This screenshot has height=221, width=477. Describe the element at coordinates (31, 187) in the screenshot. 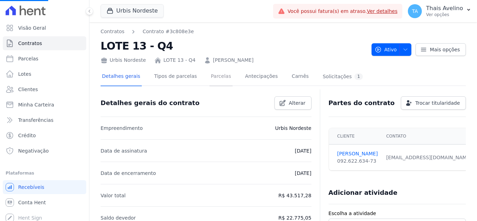

I see `span: Recebíveis` at that location.